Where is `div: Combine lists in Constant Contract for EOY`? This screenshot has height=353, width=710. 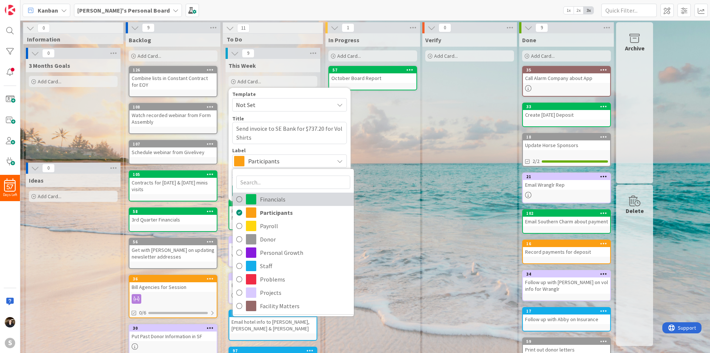
div: Combine lists in Constant Contract for EOY is located at coordinates (173, 81).